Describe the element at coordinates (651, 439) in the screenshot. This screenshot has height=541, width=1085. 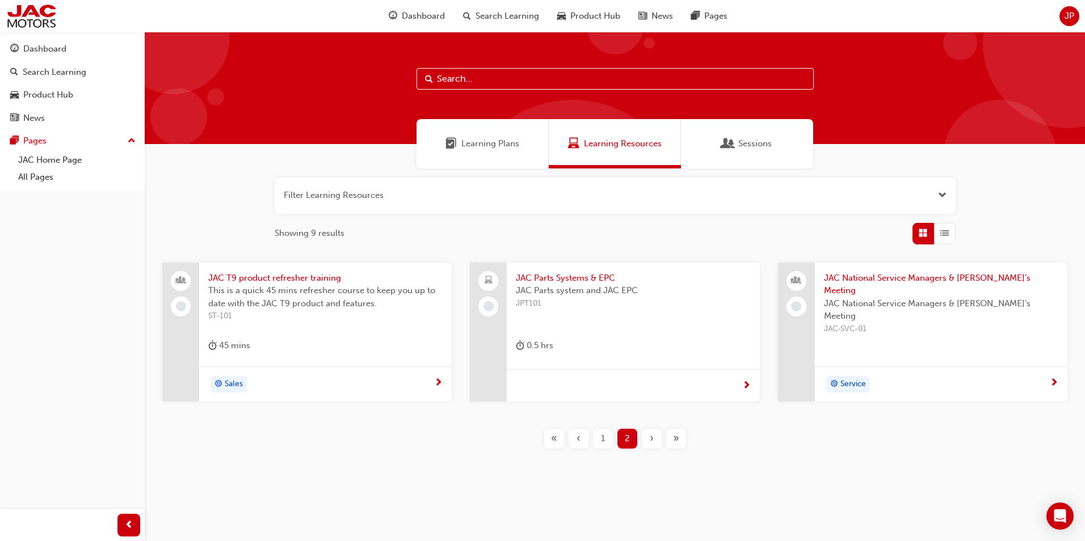
I see `button: Next page` at that location.